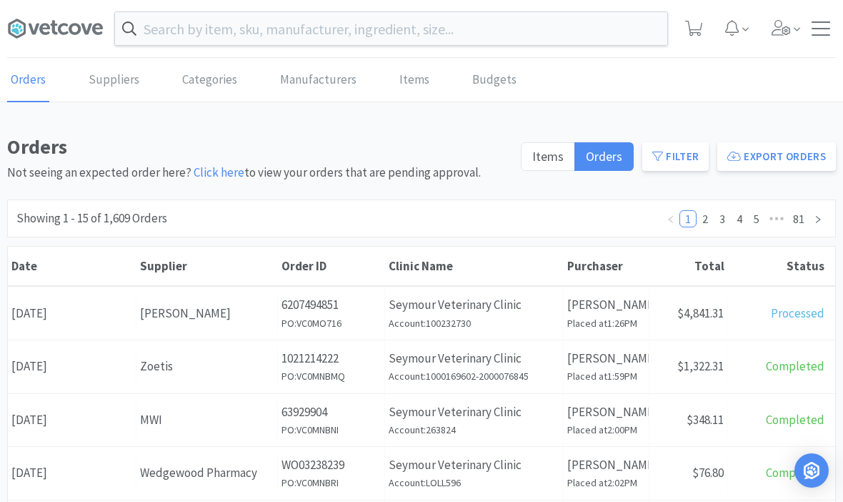  I want to click on li: 3, so click(722, 219).